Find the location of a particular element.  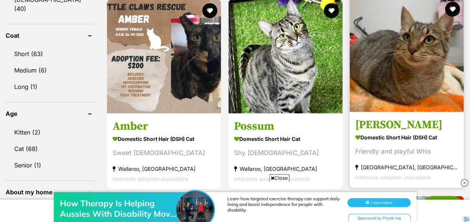

div: How Therapy Is Helping Aussies With Disability Move Better is located at coordinates (120, 31).